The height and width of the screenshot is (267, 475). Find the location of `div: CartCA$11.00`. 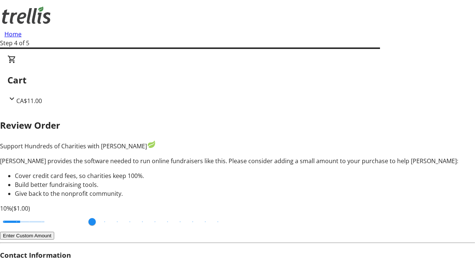

div: CartCA$11.00 is located at coordinates (238, 80).